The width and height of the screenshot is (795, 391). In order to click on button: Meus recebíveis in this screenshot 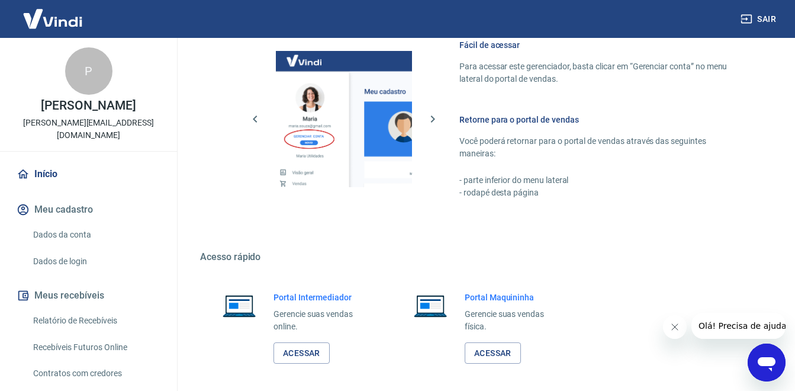, I will do `click(88, 295)`.